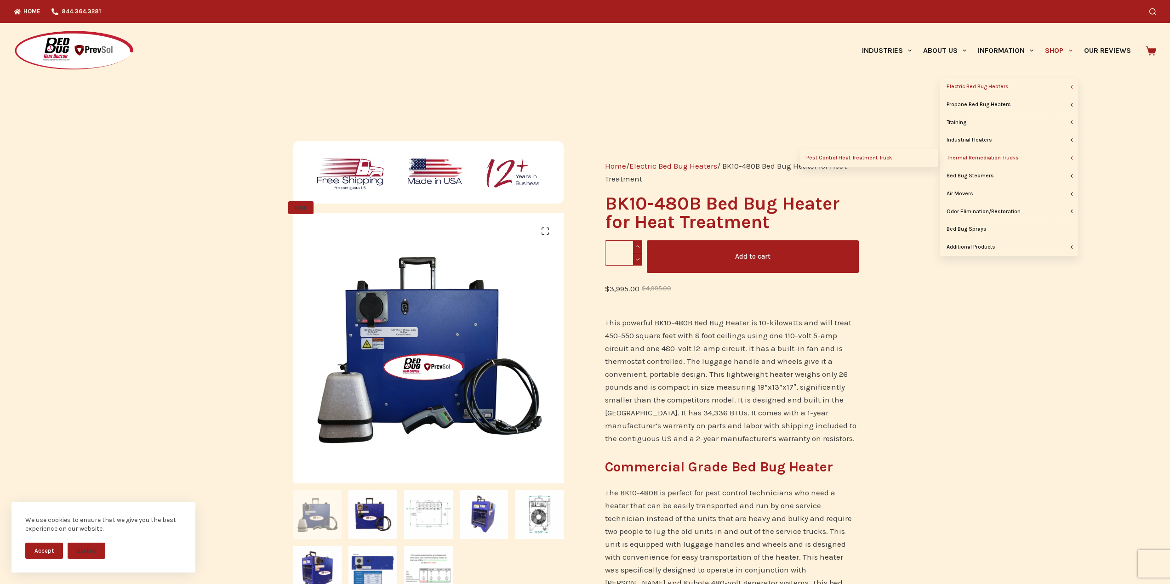  Describe the element at coordinates (944, 51) in the screenshot. I see `a: About Us` at that location.